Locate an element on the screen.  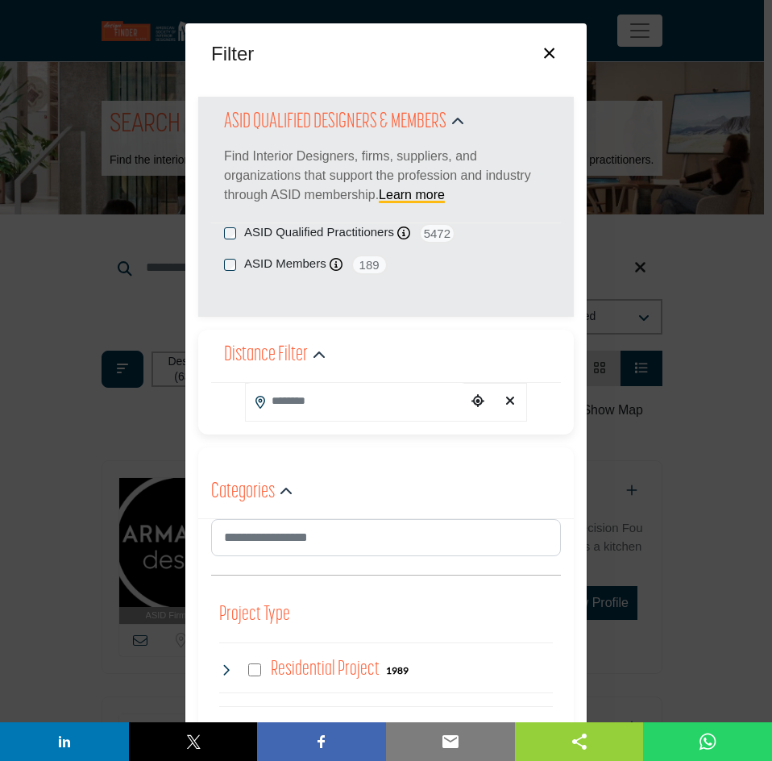
input: Search Category is located at coordinates (386, 538).